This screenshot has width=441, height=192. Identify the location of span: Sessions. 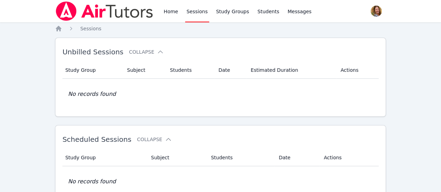
(91, 29).